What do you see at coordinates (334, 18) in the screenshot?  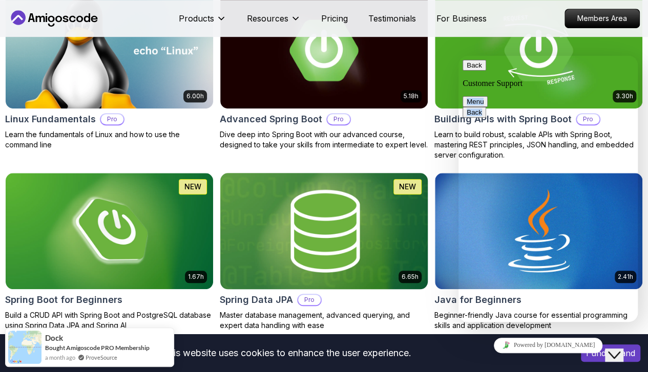 I see `a: Pricing` at bounding box center [334, 18].